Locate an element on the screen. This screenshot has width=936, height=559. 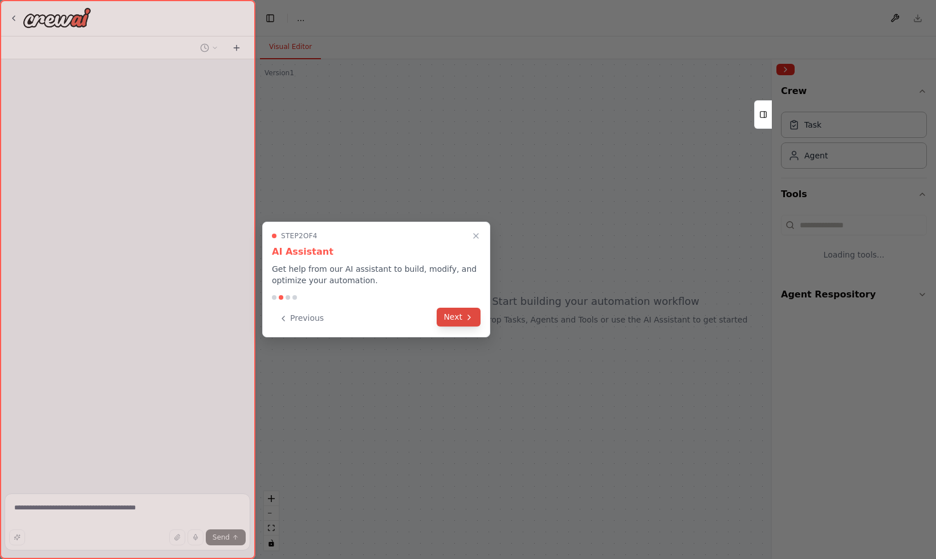
h3: AI Assistant is located at coordinates (376, 252).